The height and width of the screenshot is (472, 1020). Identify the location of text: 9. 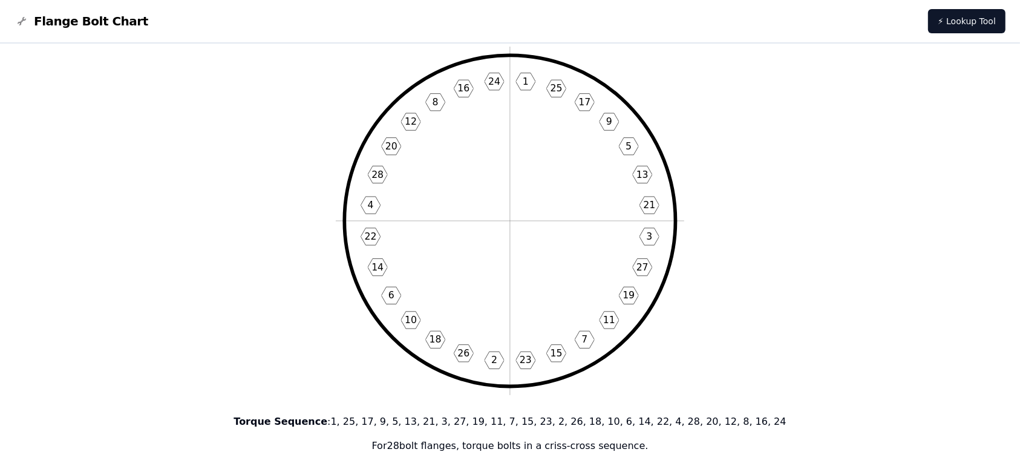
(609, 121).